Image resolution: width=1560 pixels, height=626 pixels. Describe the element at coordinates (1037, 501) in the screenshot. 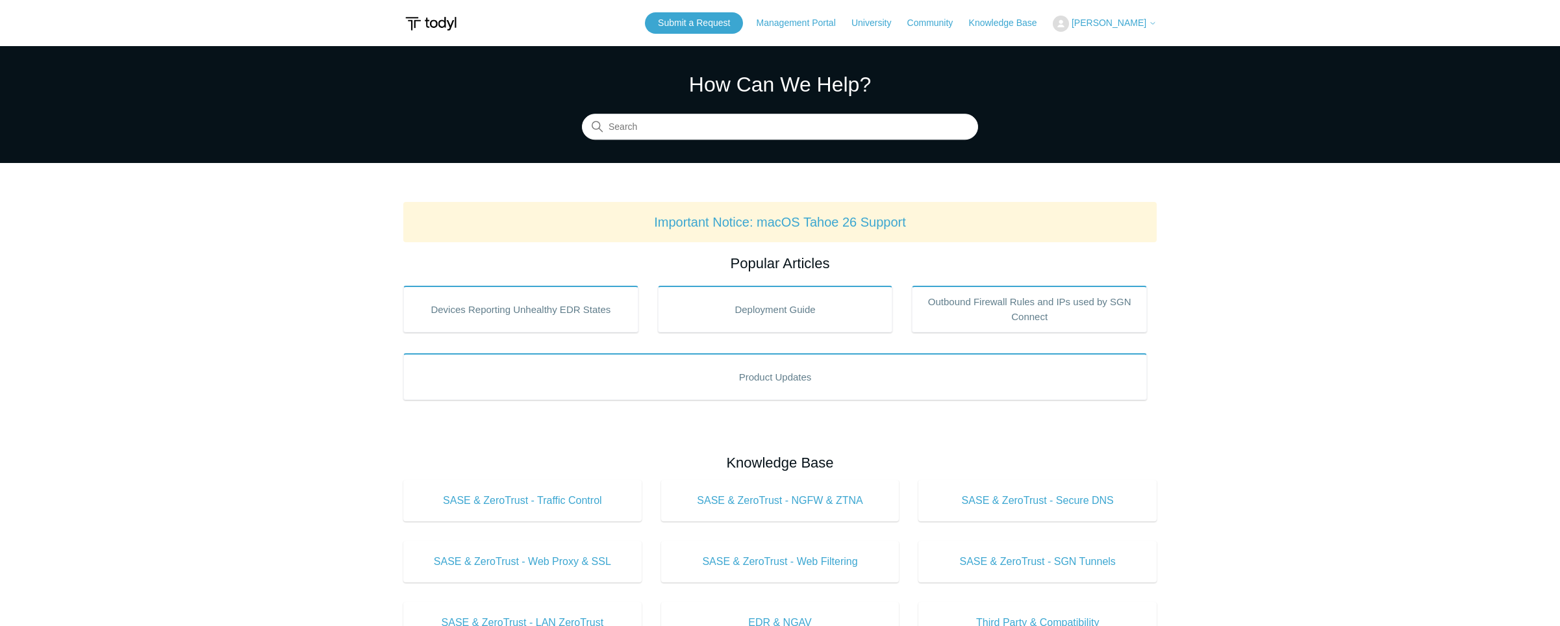

I see `a: SASE & ZeroTrust - Secure DNS` at that location.